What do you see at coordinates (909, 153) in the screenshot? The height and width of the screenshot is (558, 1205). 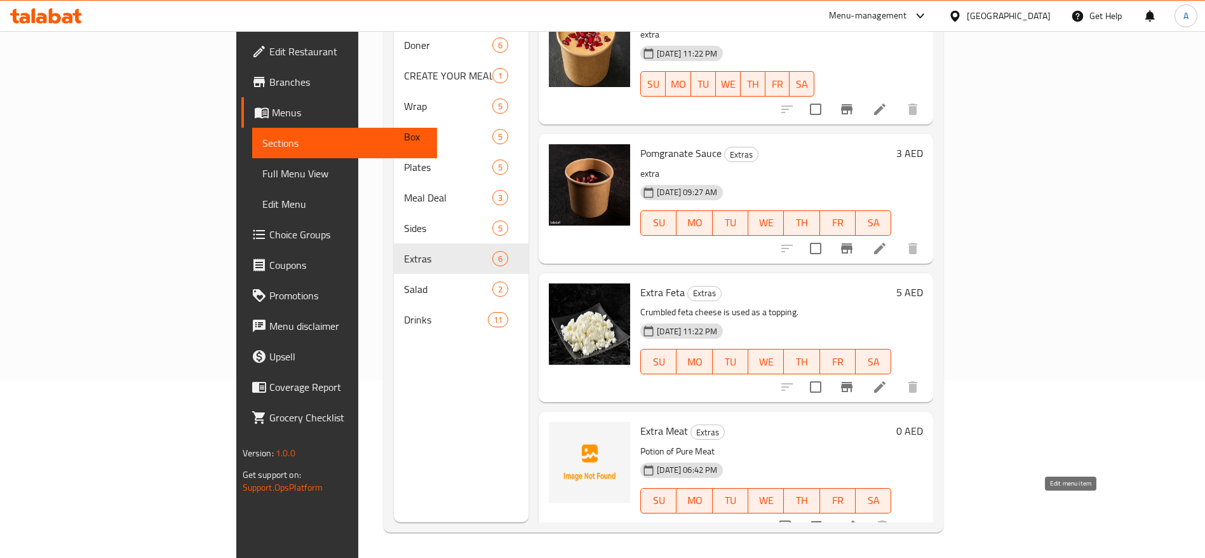 I see `h6: 3 AED` at bounding box center [909, 153].